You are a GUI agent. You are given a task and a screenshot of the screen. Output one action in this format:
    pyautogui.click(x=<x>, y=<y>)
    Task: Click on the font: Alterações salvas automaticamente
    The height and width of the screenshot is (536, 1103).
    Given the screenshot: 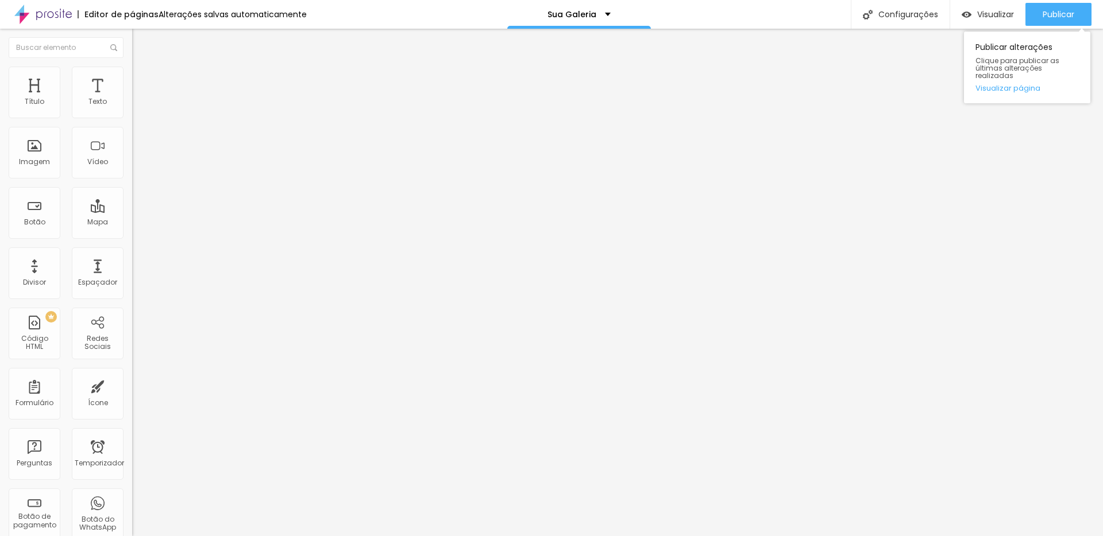 What is the action you would take?
    pyautogui.click(x=233, y=14)
    